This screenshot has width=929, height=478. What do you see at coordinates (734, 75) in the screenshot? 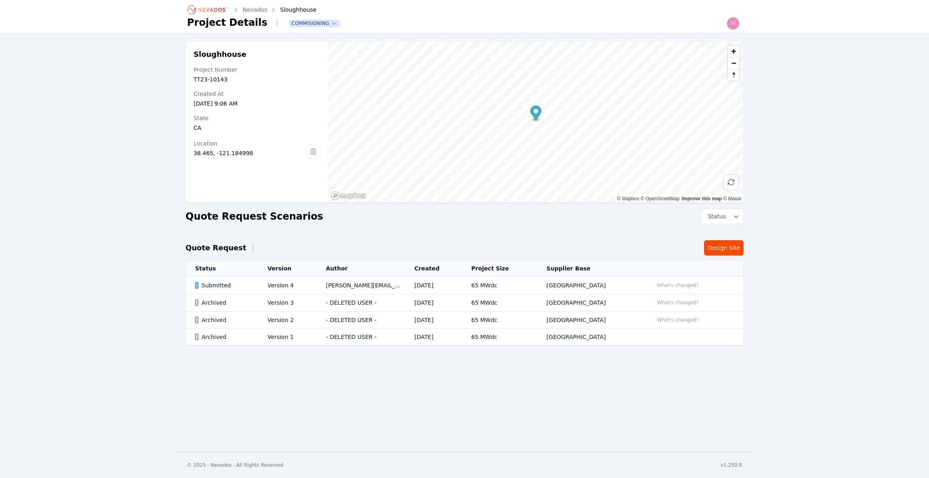
I see `button: Reset bearing to north` at bounding box center [734, 75].